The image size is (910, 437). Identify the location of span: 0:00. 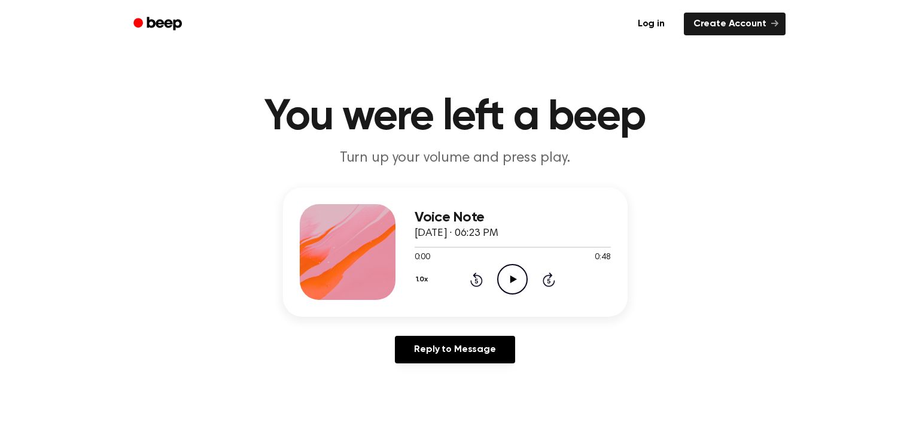
(423, 257).